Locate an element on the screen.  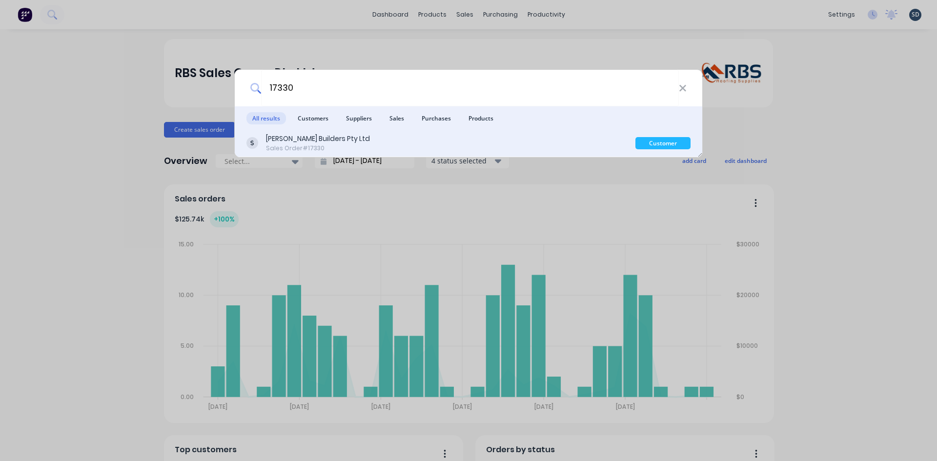
input: Start typing a customer or supplier name to create a new order... is located at coordinates (470, 88).